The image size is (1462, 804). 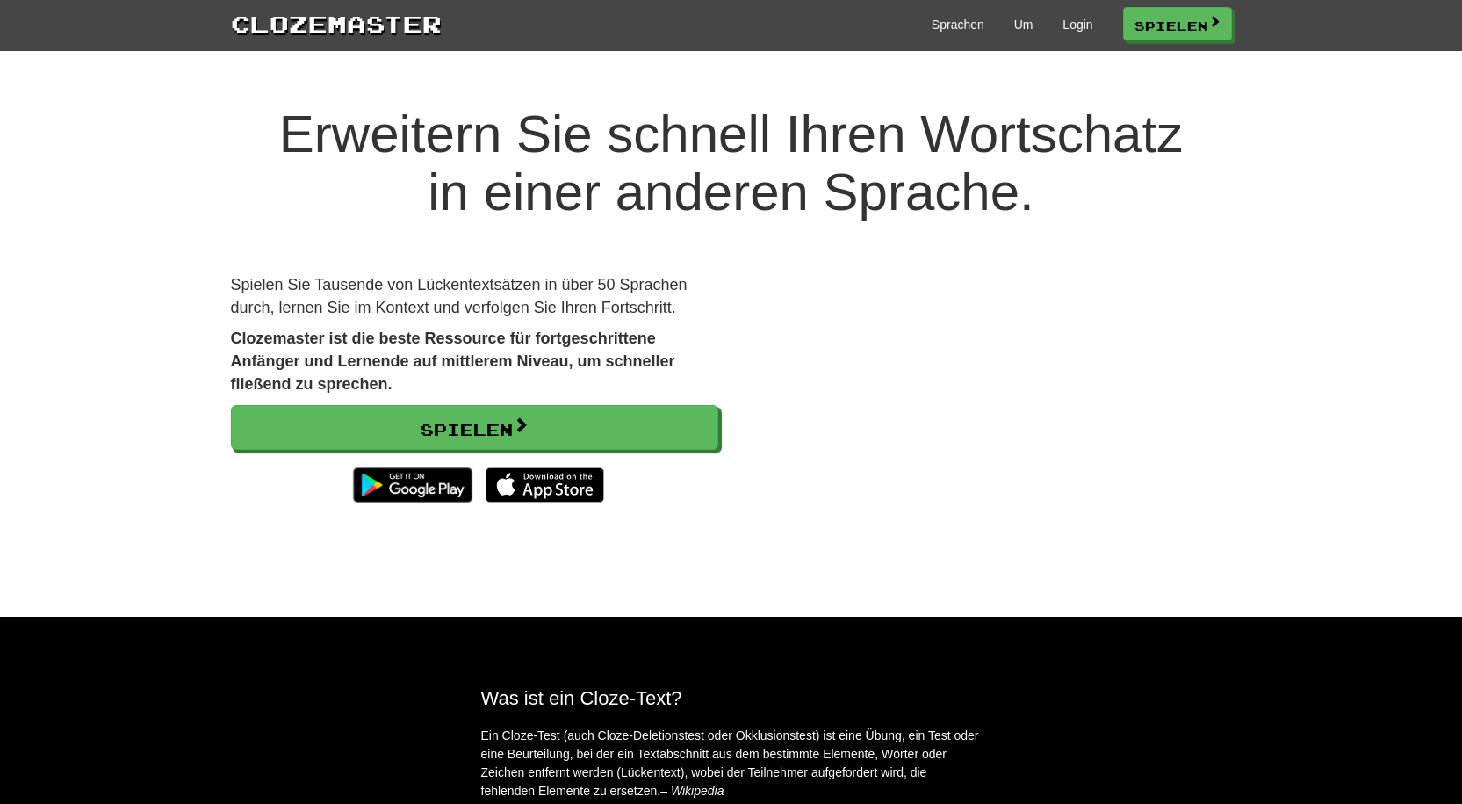 What do you see at coordinates (692, 790) in the screenshot?
I see `font: – Wikipedia` at bounding box center [692, 790].